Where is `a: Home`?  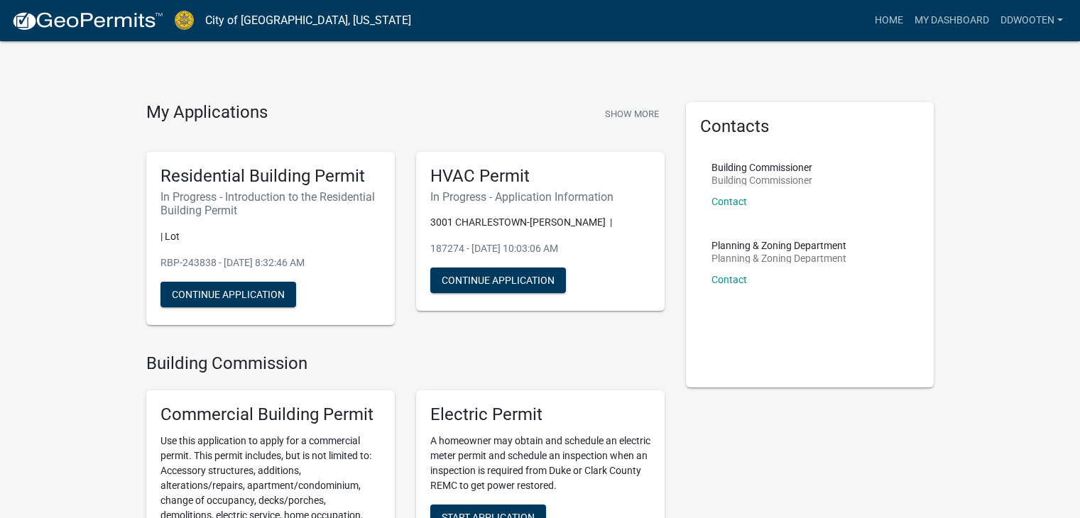 a: Home is located at coordinates (889, 21).